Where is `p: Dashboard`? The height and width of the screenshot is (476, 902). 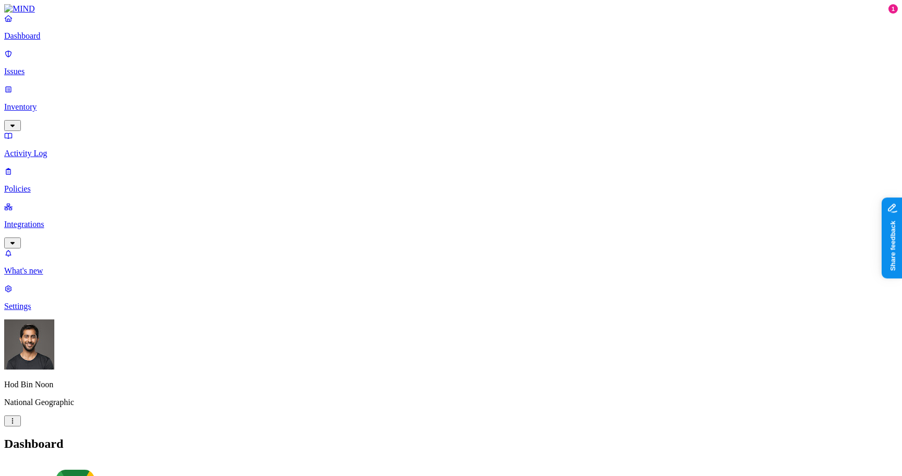 p: Dashboard is located at coordinates (451, 36).